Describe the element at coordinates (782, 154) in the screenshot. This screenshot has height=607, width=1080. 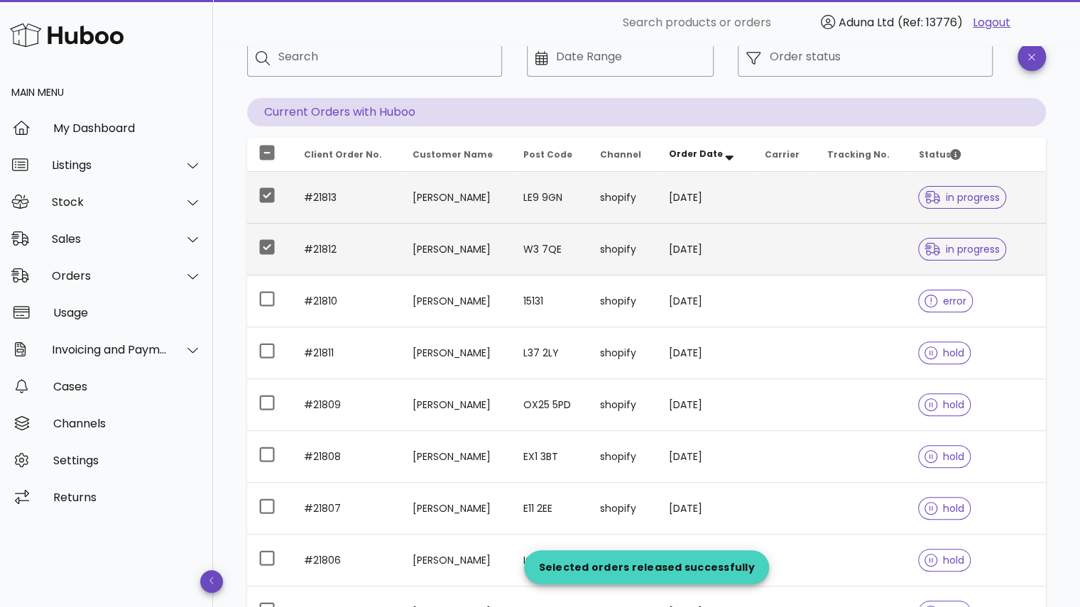
I see `span: Carrier` at that location.